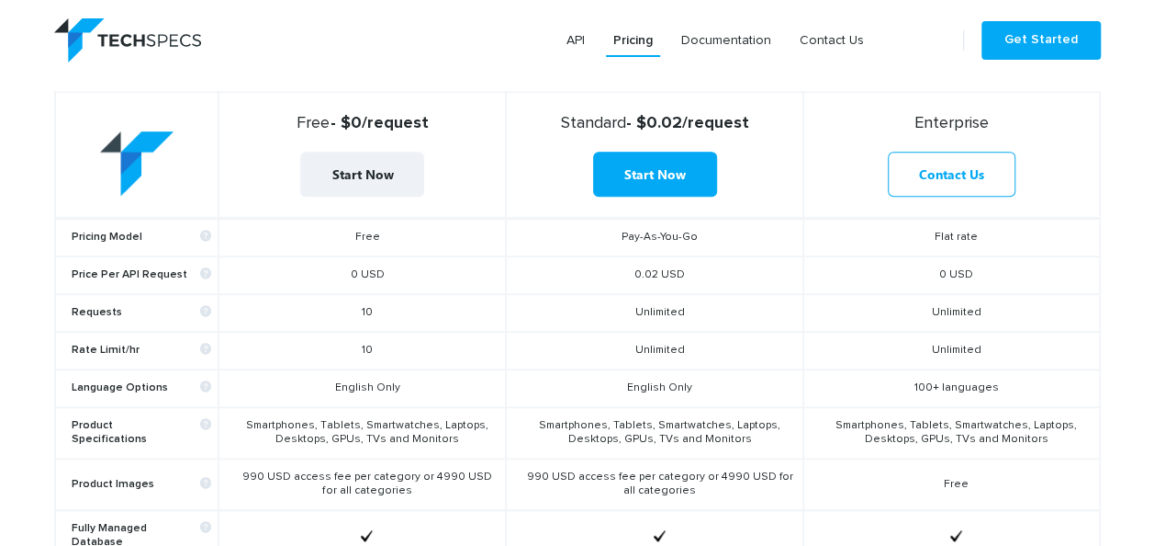 The image size is (1154, 546). Describe the element at coordinates (593, 123) in the screenshot. I see `span: Standard` at that location.